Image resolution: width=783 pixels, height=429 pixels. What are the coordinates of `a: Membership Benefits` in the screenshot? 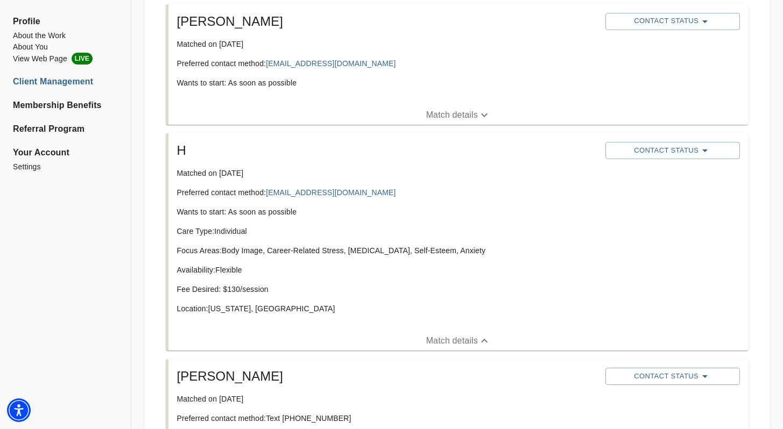 It's located at (65, 105).